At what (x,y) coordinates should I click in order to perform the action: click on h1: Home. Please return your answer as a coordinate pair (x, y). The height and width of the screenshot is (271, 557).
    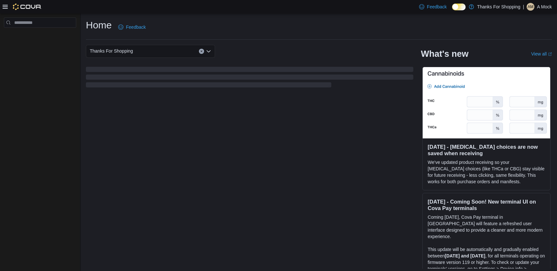
    Looking at the image, I should click on (99, 25).